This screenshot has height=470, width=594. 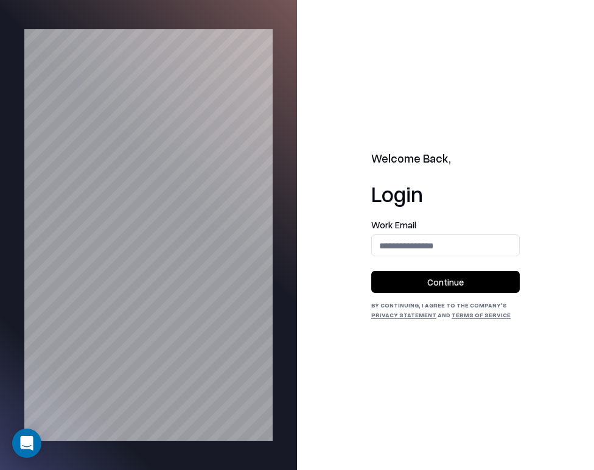 What do you see at coordinates (446, 310) in the screenshot?
I see `div: By continuing, I agree to the Company's and` at bounding box center [446, 310].